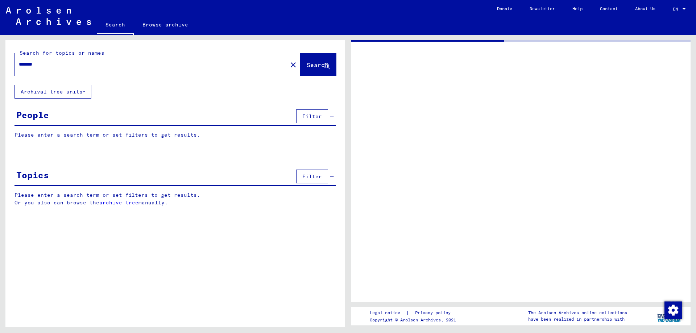  Describe the element at coordinates (388, 313) in the screenshot. I see `a: Legal notice` at that location.